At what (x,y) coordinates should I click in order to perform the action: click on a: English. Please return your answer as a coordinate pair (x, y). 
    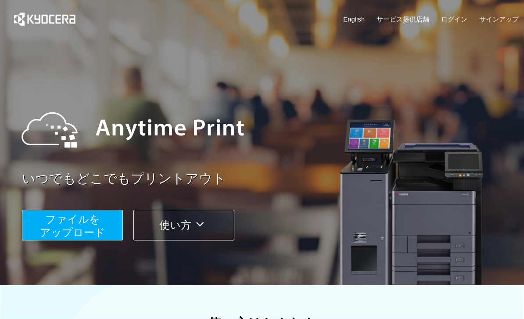
    Looking at the image, I should click on (353, 19).